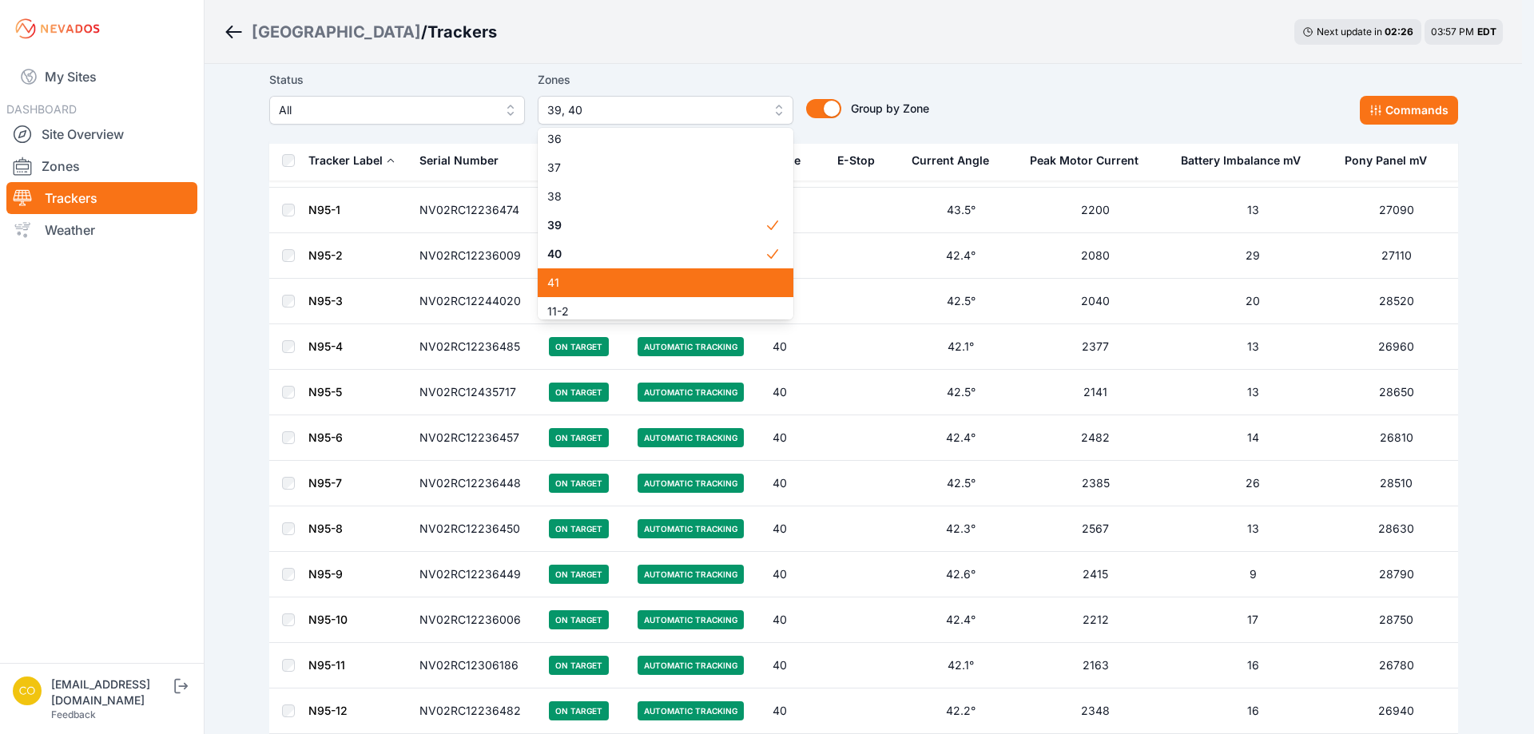  I want to click on span: 37, so click(656, 168).